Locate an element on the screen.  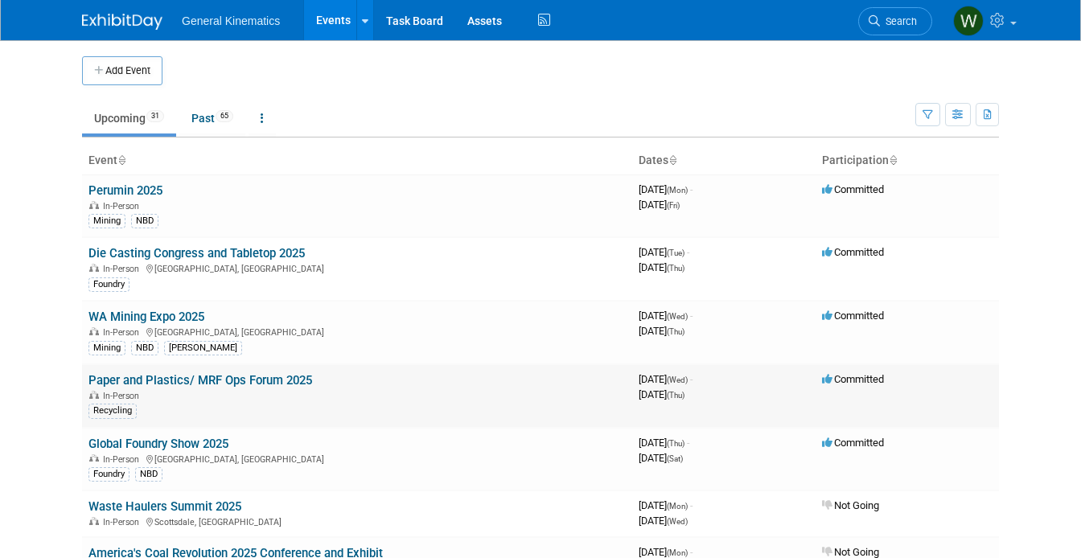
button: Add Event is located at coordinates (122, 71).